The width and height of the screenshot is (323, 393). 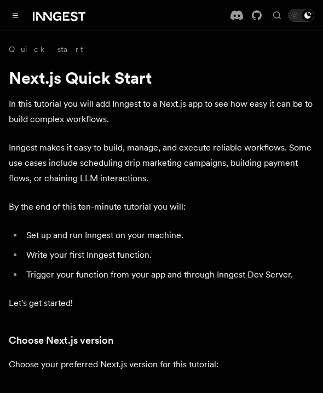 What do you see at coordinates (161, 163) in the screenshot?
I see `p: Inngest makes it easy to build, manage, and execute reliable workflows. Some use cases include sc...` at bounding box center [161, 163].